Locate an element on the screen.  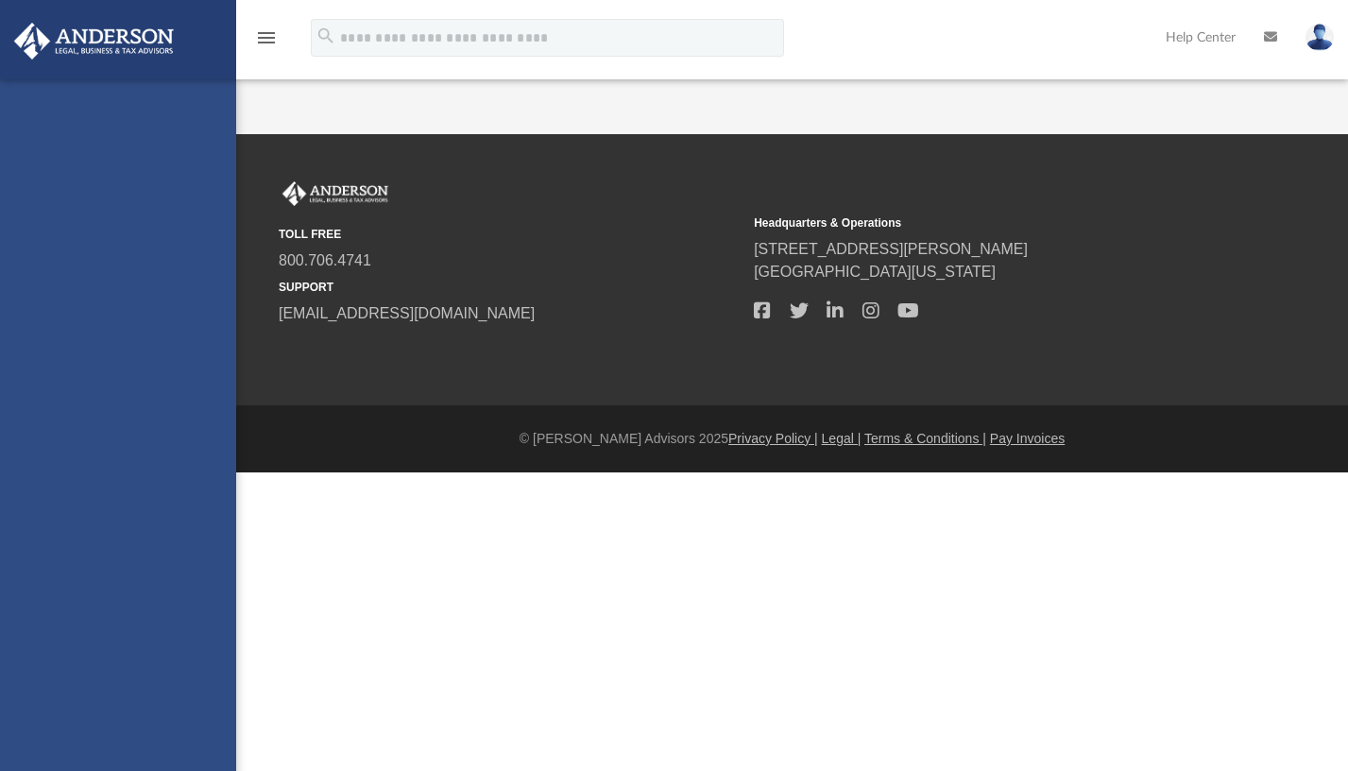
a: menu is located at coordinates (266, 43).